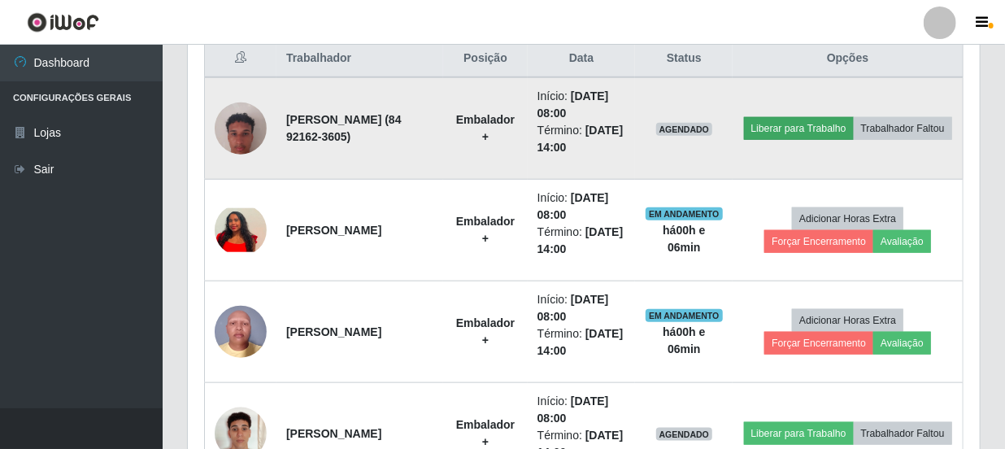 Image resolution: width=1005 pixels, height=449 pixels. I want to click on th: Opções, so click(847, 59).